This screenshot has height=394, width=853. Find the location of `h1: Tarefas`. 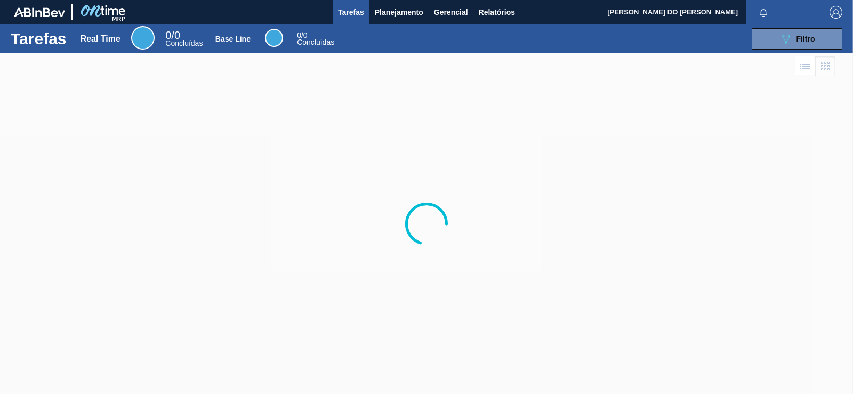

h1: Tarefas is located at coordinates (38, 38).